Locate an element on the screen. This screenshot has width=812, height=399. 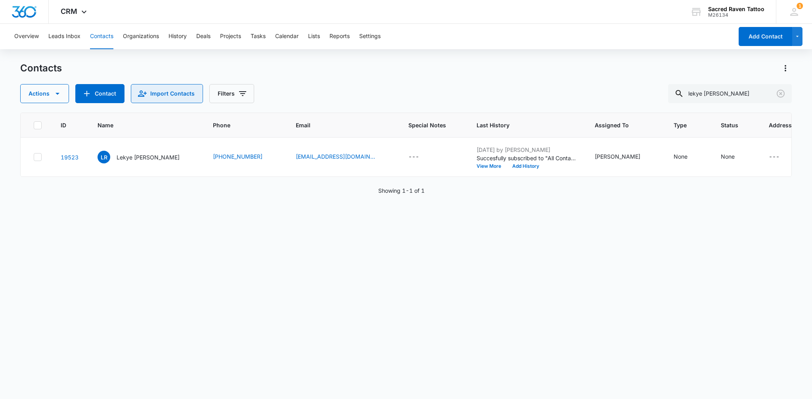
span: Status is located at coordinates (730, 125).